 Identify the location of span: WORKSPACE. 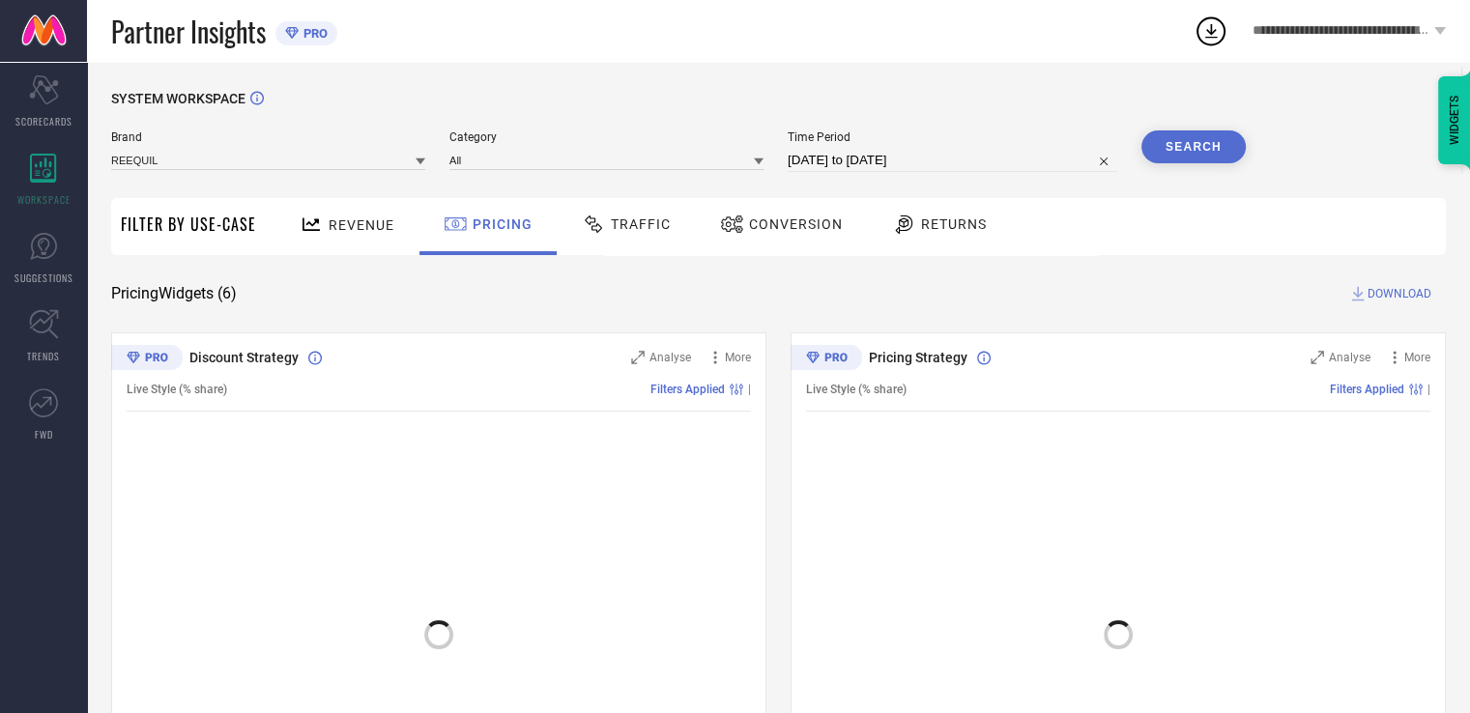
(43, 199).